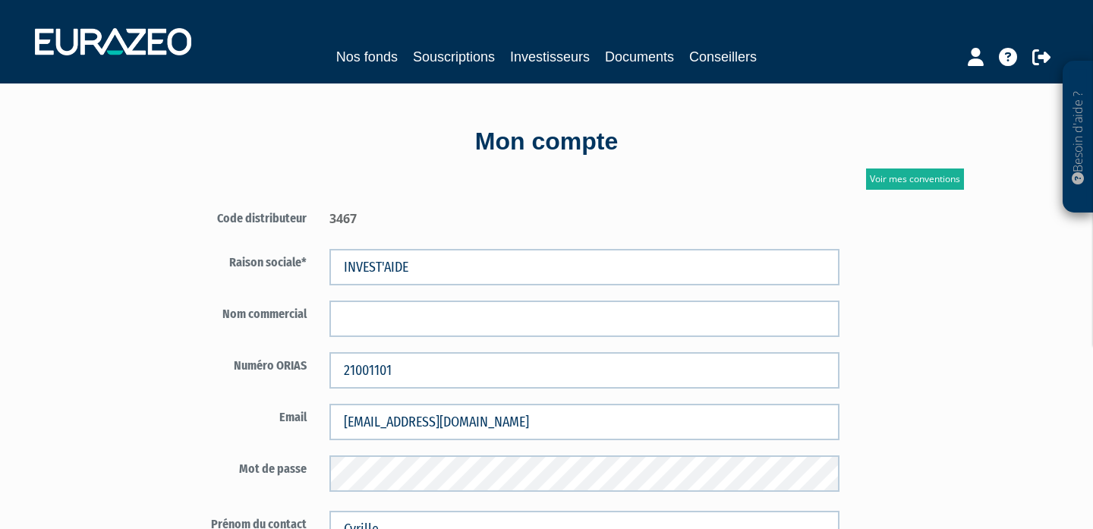 The image size is (1093, 529). What do you see at coordinates (454, 57) in the screenshot?
I see `a: Souscriptions` at bounding box center [454, 57].